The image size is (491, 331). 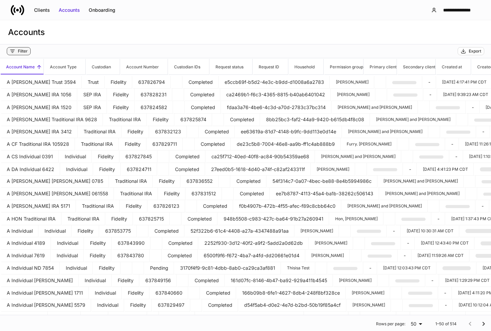 I want to click on div: Onboarding, so click(x=102, y=10).